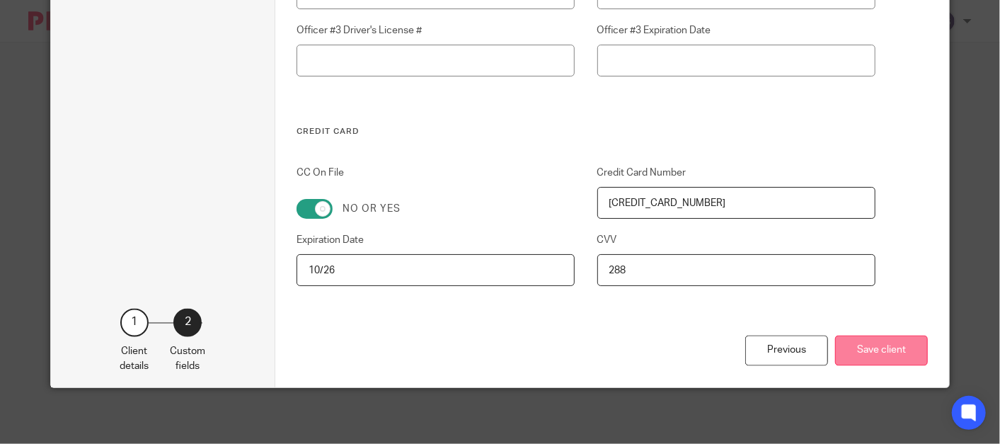  Describe the element at coordinates (736, 30) in the screenshot. I see `label: Officer #3 Expiration Date` at that location.